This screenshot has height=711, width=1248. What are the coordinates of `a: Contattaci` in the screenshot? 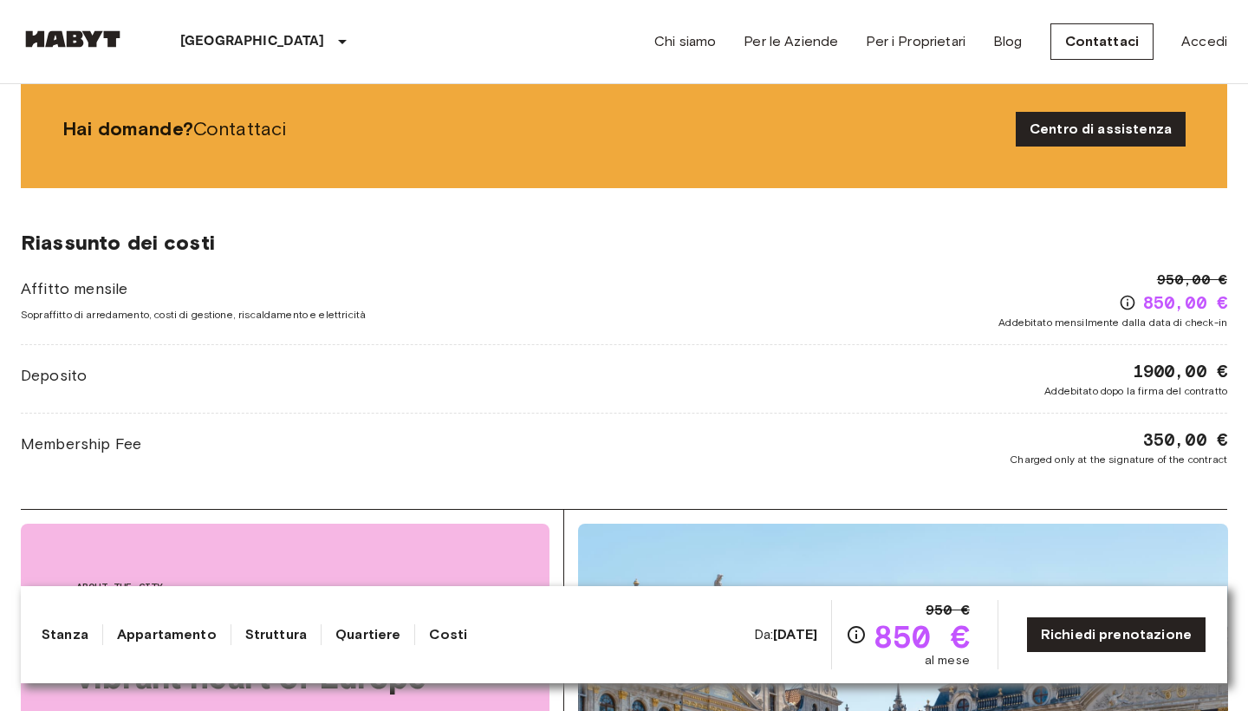 It's located at (1102, 42).